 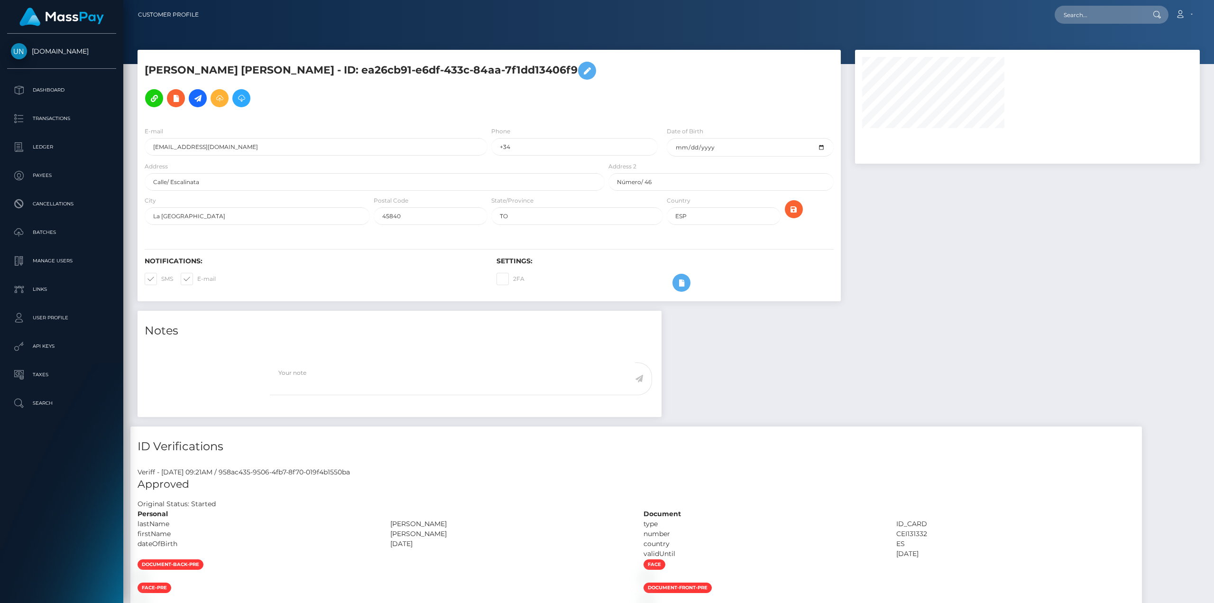 What do you see at coordinates (156, 167) in the screenshot?
I see `label: Address` at bounding box center [156, 167].